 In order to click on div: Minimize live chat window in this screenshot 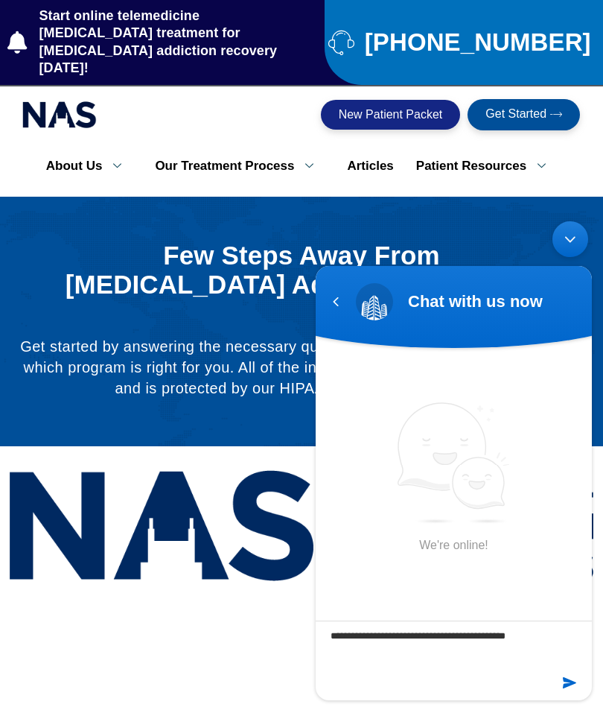, I will do `click(262, 25)`.